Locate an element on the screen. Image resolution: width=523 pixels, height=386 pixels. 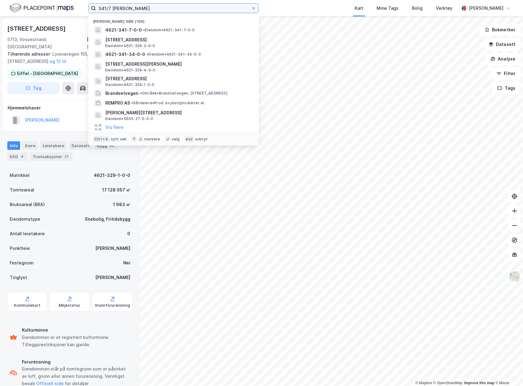
div: Forurensning is located at coordinates (76, 362).